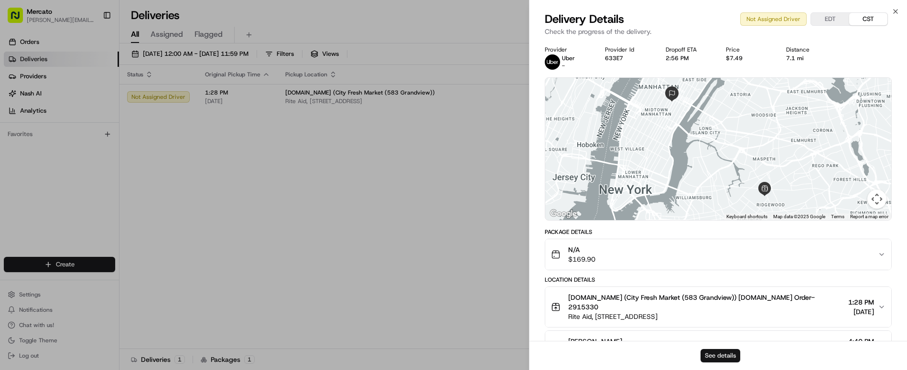 Image resolution: width=907 pixels, height=370 pixels. What do you see at coordinates (861, 342) in the screenshot?
I see `span: 4:40 PM` at bounding box center [861, 342].